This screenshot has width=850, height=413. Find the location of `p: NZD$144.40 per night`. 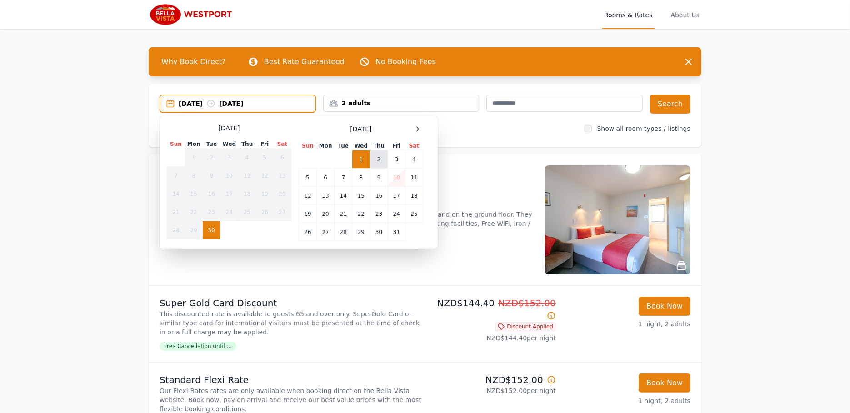

p: NZD$144.40 per night is located at coordinates (492, 338).